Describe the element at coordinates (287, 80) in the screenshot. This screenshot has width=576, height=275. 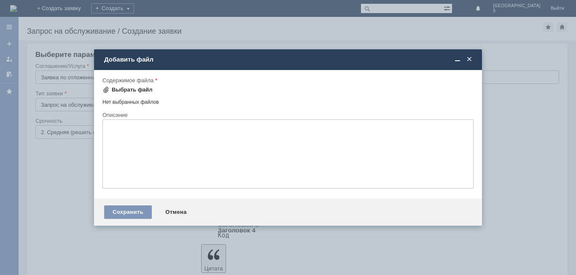
I see `div: Содержимое файла` at that location.